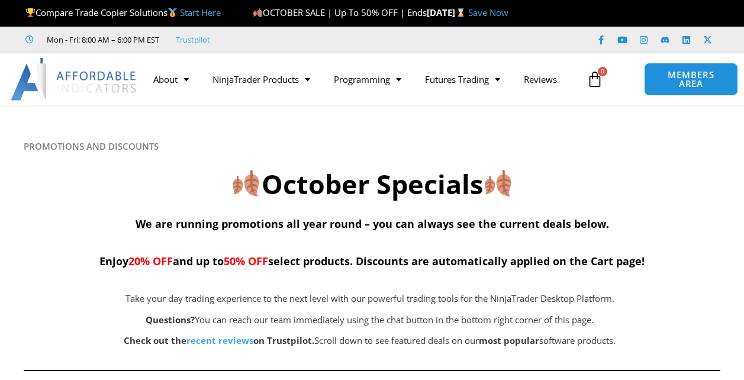 The height and width of the screenshot is (380, 744). What do you see at coordinates (200, 12) in the screenshot?
I see `a: Start Here` at bounding box center [200, 12].